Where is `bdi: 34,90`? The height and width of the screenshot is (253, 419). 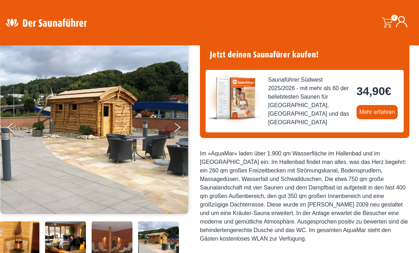
bdi: 34,90 is located at coordinates (374, 91).